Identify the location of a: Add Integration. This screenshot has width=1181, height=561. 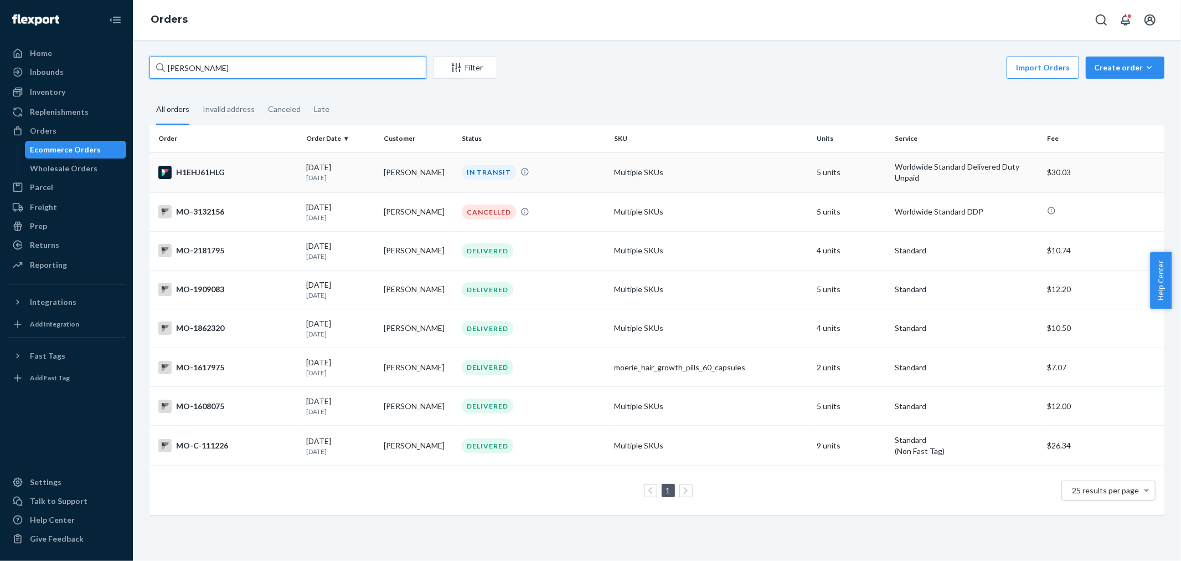
(66, 324).